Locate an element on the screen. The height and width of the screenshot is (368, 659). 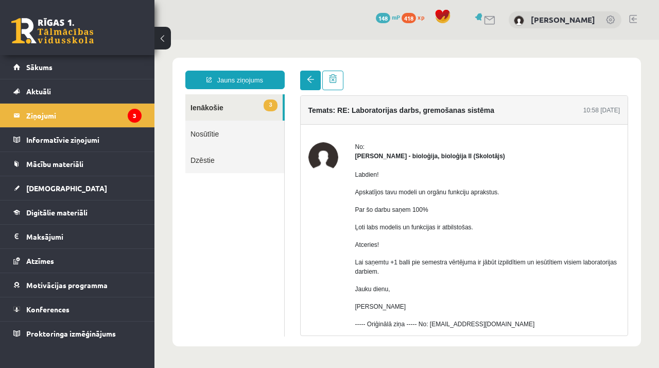
span: Mācību materiāli is located at coordinates (55, 164).